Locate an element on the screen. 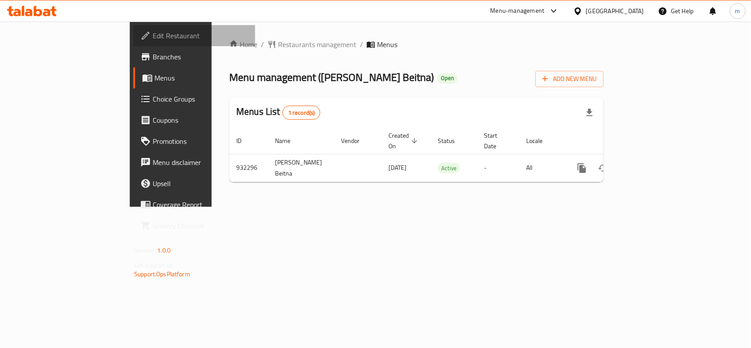 This screenshot has width=751, height=348. table: enhanced table is located at coordinates (446, 155).